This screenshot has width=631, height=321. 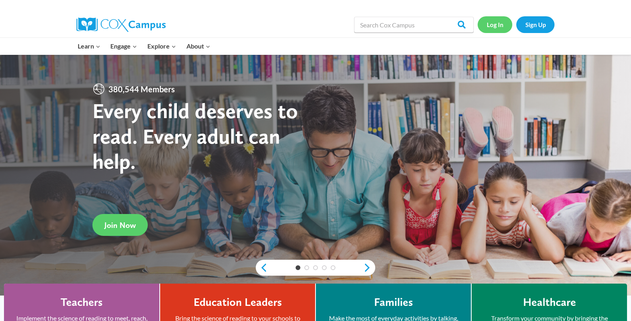 What do you see at coordinates (198, 46) in the screenshot?
I see `button: Child menu of About` at bounding box center [198, 46].